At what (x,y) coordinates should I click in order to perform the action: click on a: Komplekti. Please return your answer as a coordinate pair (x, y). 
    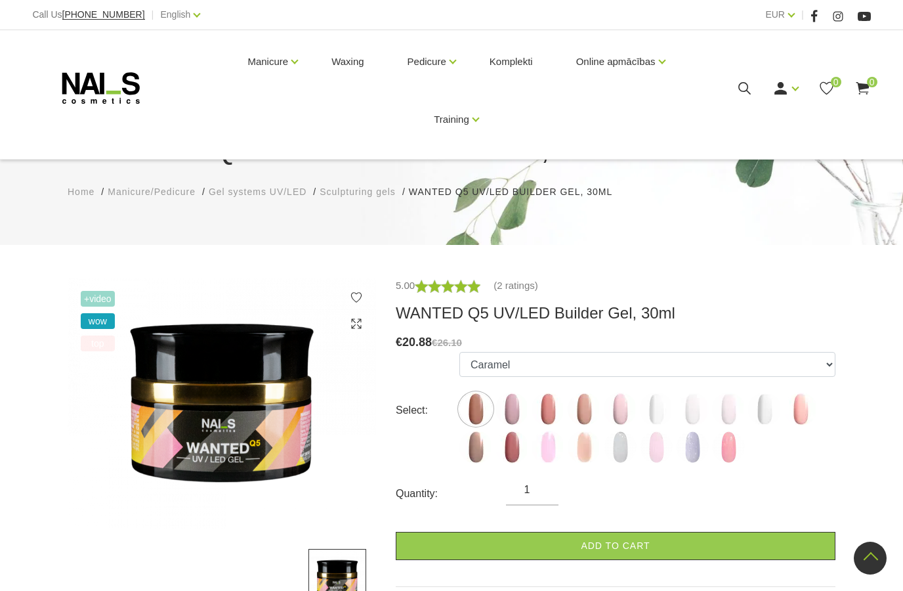
    Looking at the image, I should click on (511, 62).